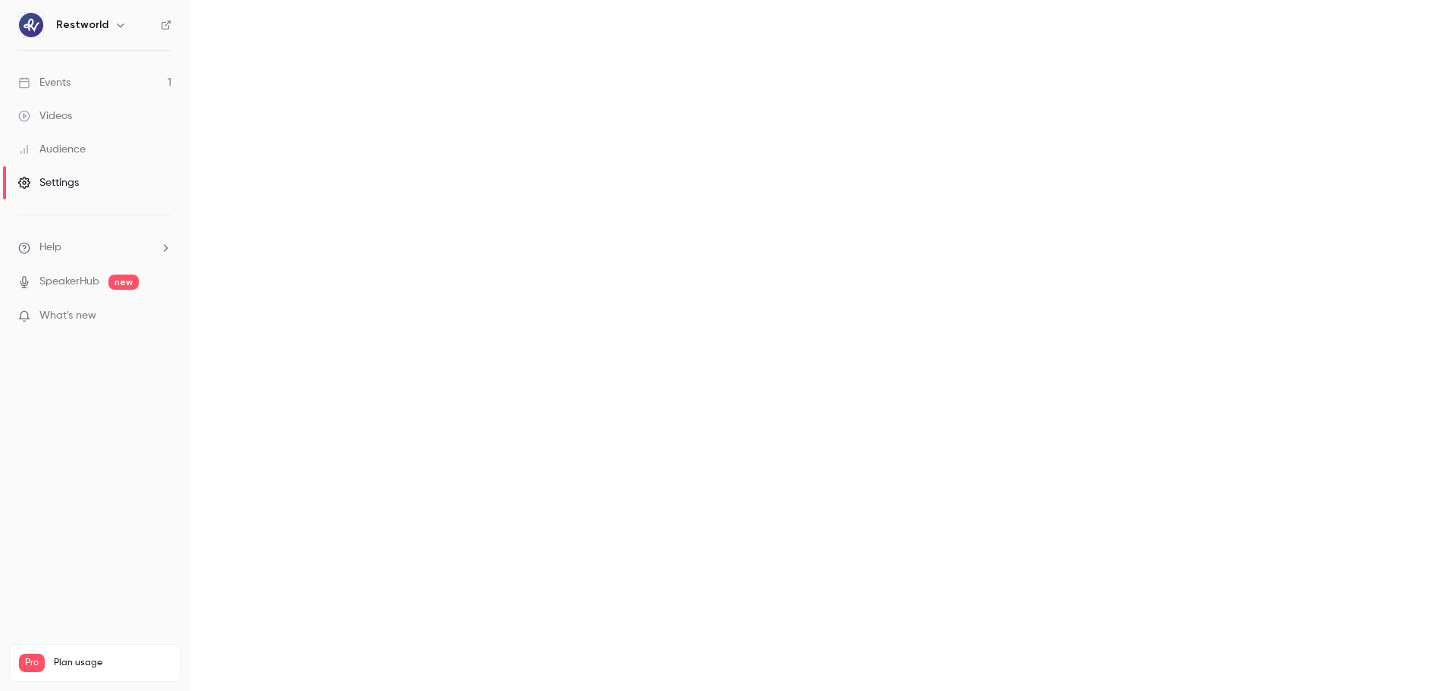  Describe the element at coordinates (49, 183) in the screenshot. I see `div: Settings` at that location.